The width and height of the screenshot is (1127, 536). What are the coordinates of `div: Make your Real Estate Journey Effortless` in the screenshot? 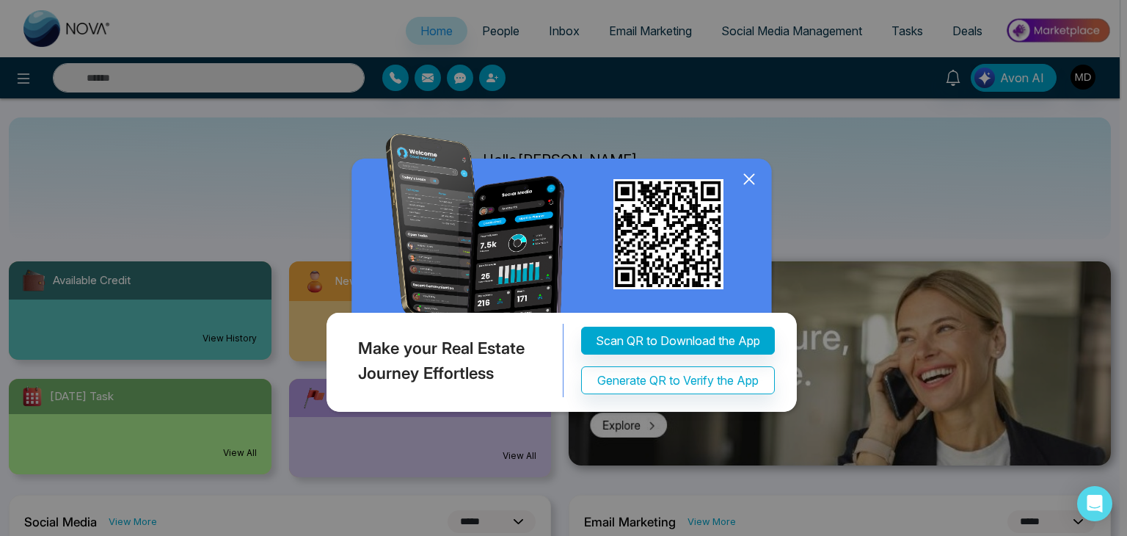 It's located at (443, 361).